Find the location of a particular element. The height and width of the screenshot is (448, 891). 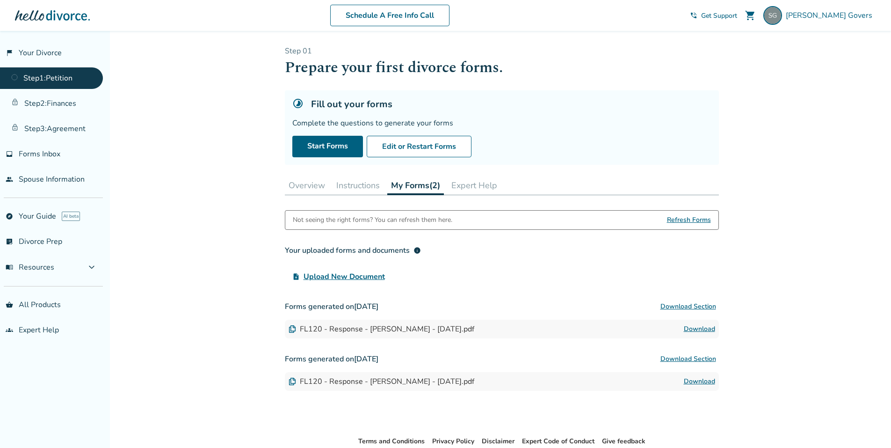

span: Resources is located at coordinates (30, 267).